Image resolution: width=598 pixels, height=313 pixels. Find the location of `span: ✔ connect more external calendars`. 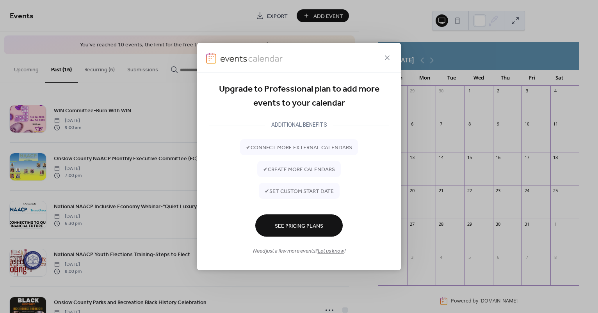

span: ✔ connect more external calendars is located at coordinates (299, 148).